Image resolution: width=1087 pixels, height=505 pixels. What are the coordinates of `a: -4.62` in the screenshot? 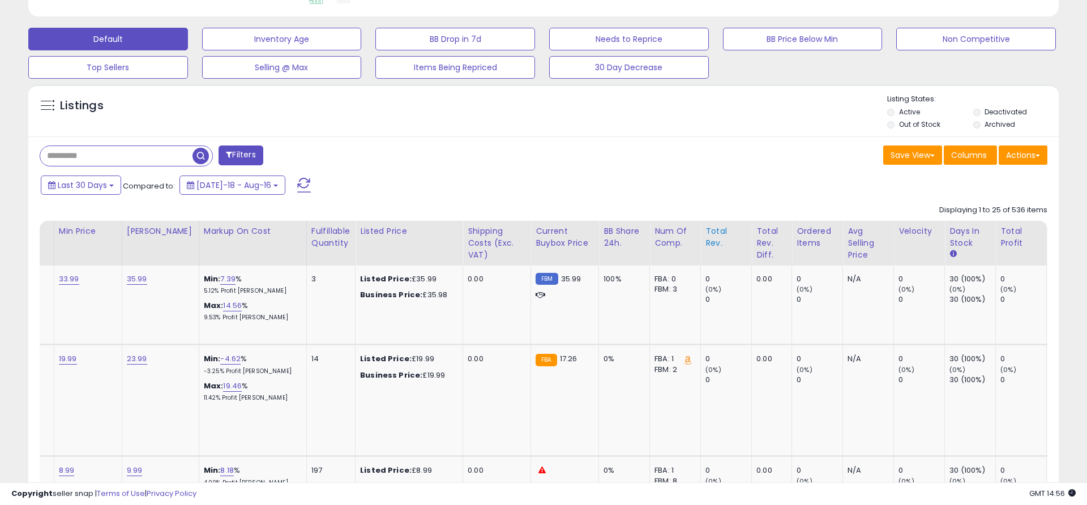 It's located at (230, 359).